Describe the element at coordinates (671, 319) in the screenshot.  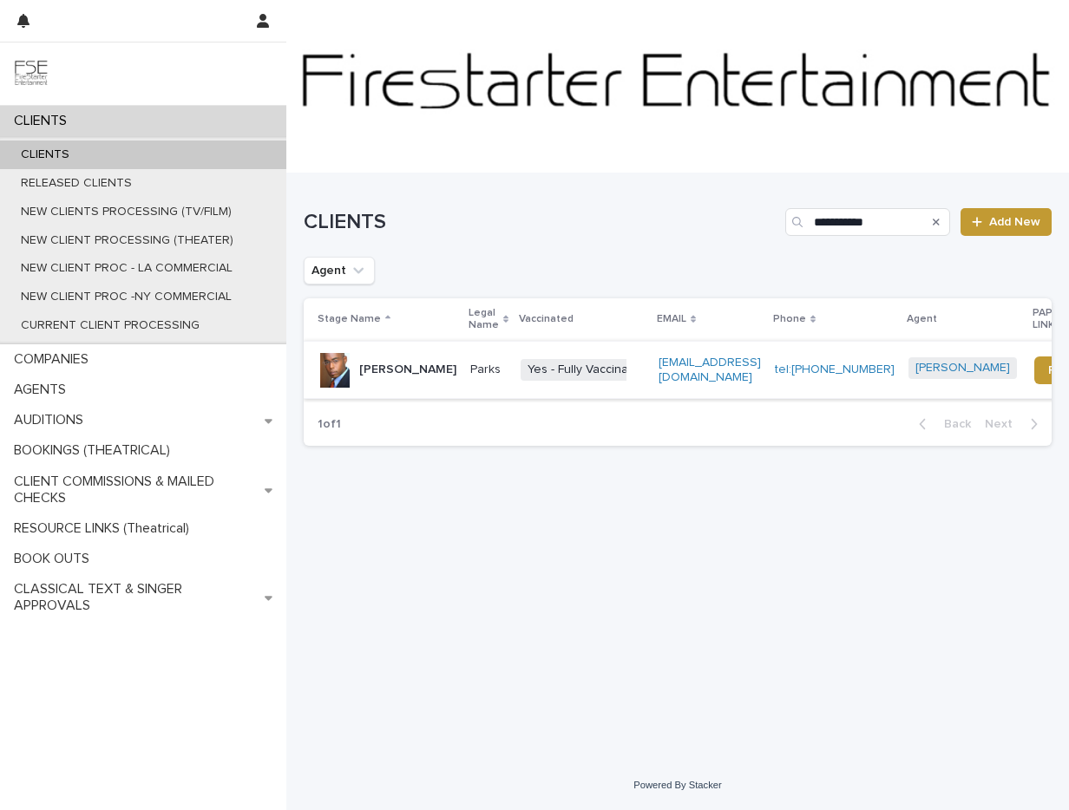
I see `p: EMAIL` at that location.